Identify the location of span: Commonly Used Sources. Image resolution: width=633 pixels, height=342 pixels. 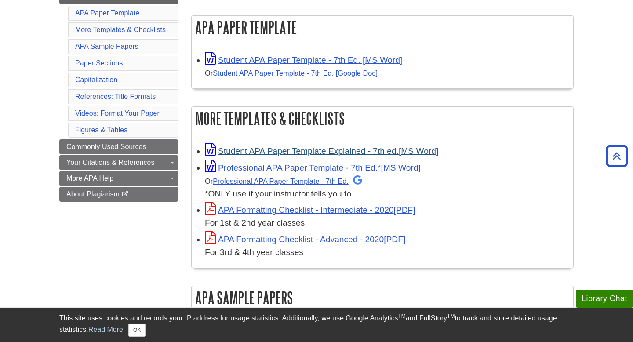
(106, 146).